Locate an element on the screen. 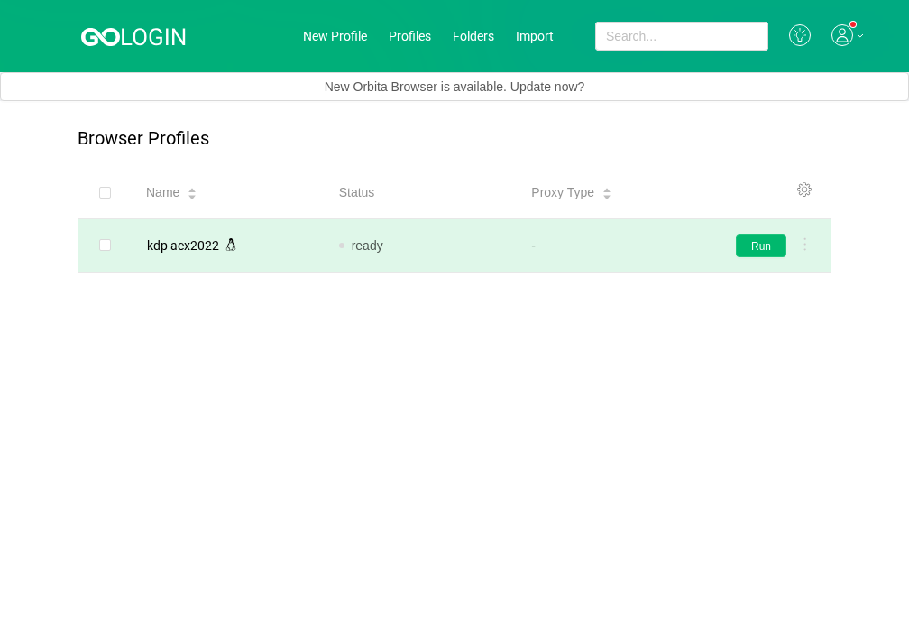 This screenshot has height=640, width=909. span: ready is located at coordinates (367, 245).